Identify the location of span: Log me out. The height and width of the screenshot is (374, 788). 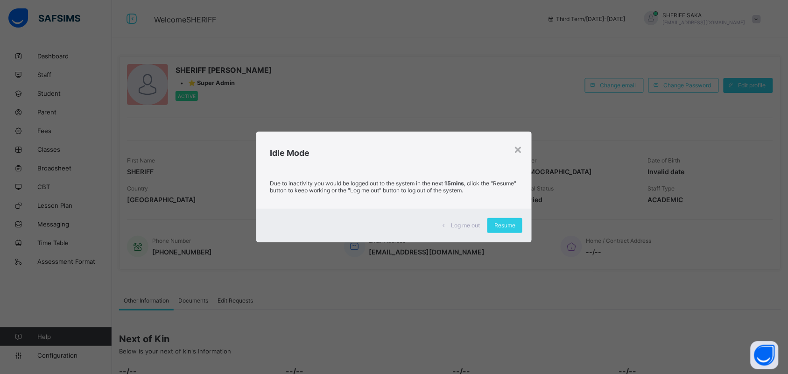
(466, 225).